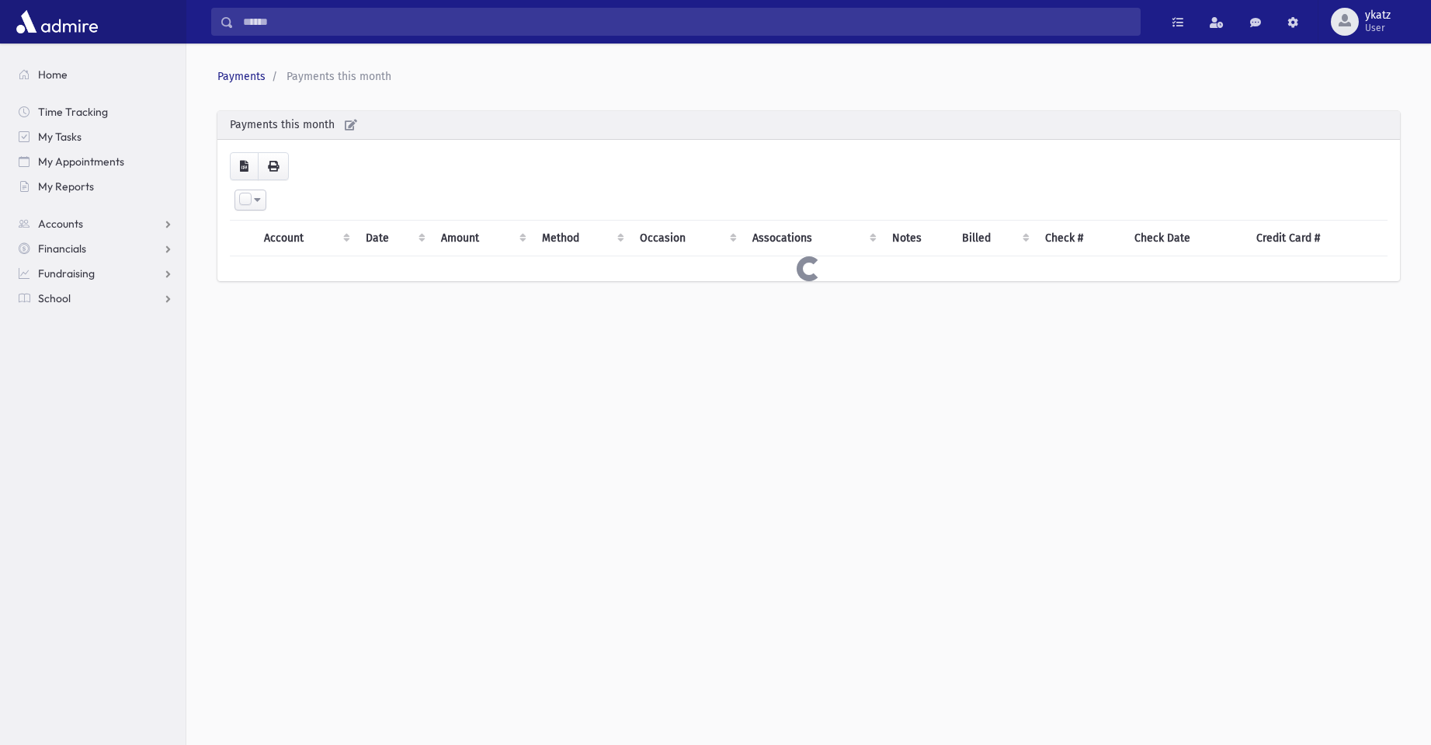  Describe the element at coordinates (1377, 28) in the screenshot. I see `span: User` at that location.